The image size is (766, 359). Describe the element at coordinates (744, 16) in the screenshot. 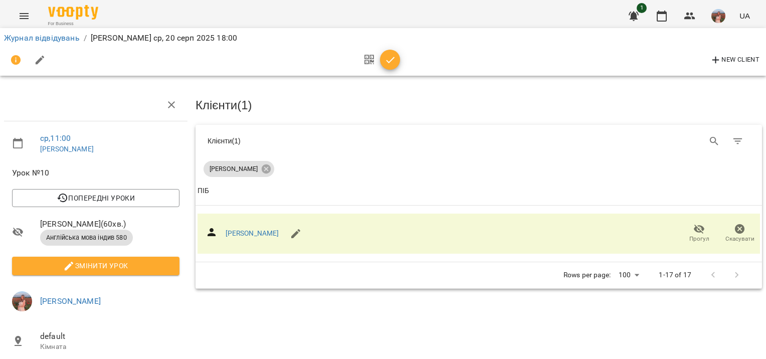

I see `button: UA` at that location.